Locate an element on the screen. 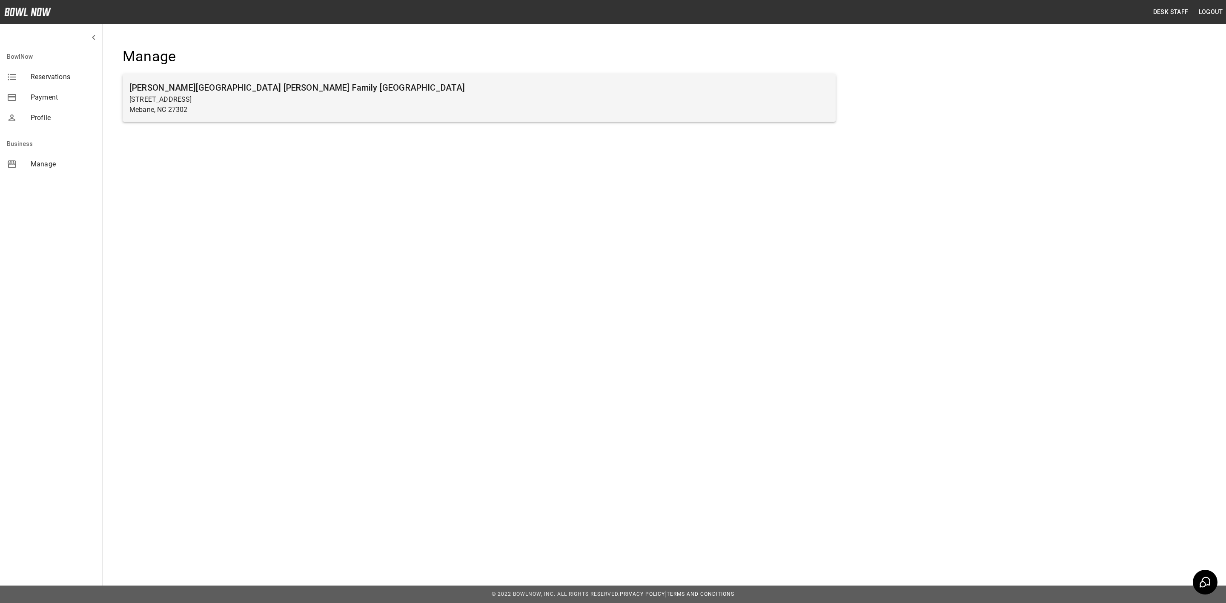  span: Profile is located at coordinates (63, 118).